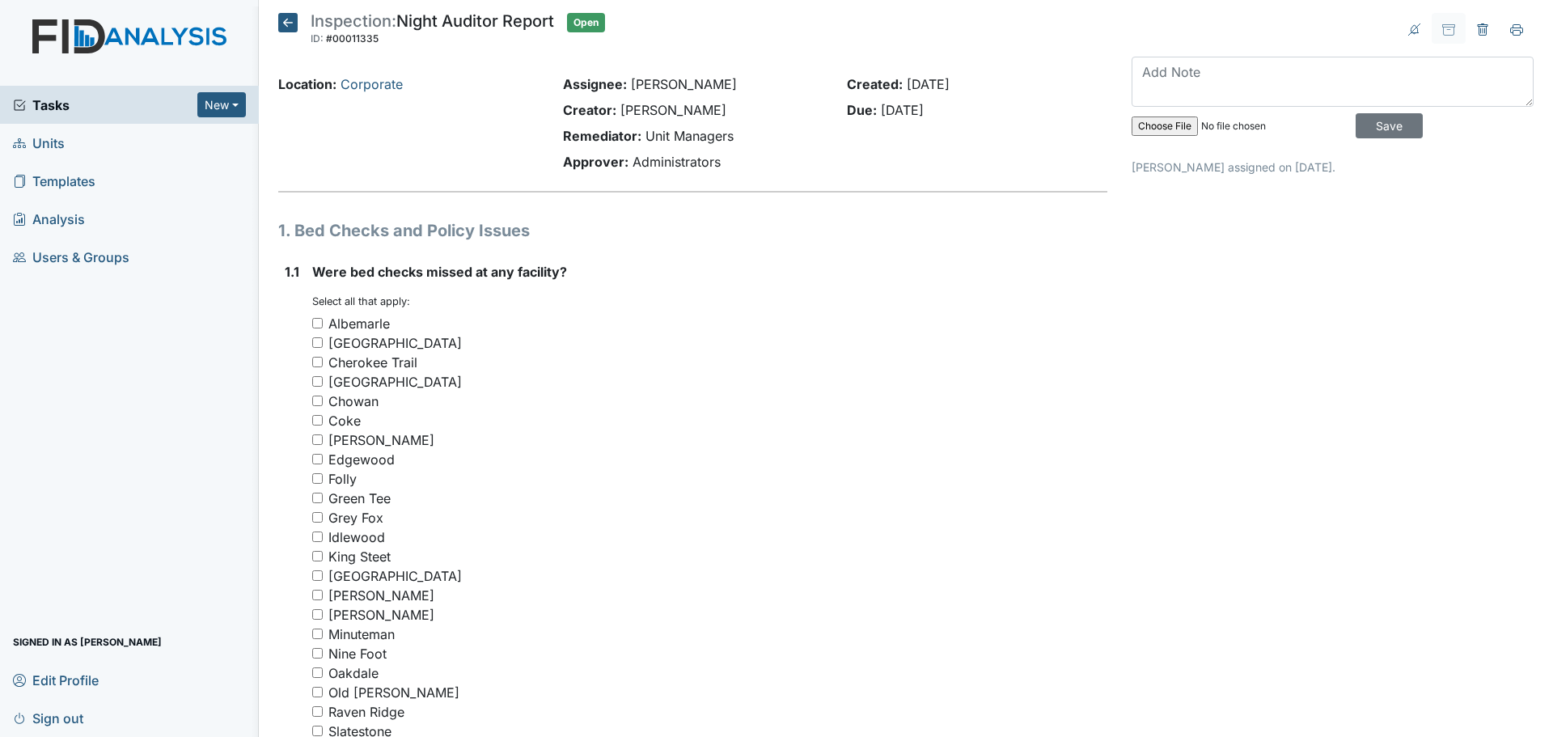 This screenshot has height=737, width=1553. What do you see at coordinates (352, 38) in the screenshot?
I see `span: #00011335` at bounding box center [352, 38].